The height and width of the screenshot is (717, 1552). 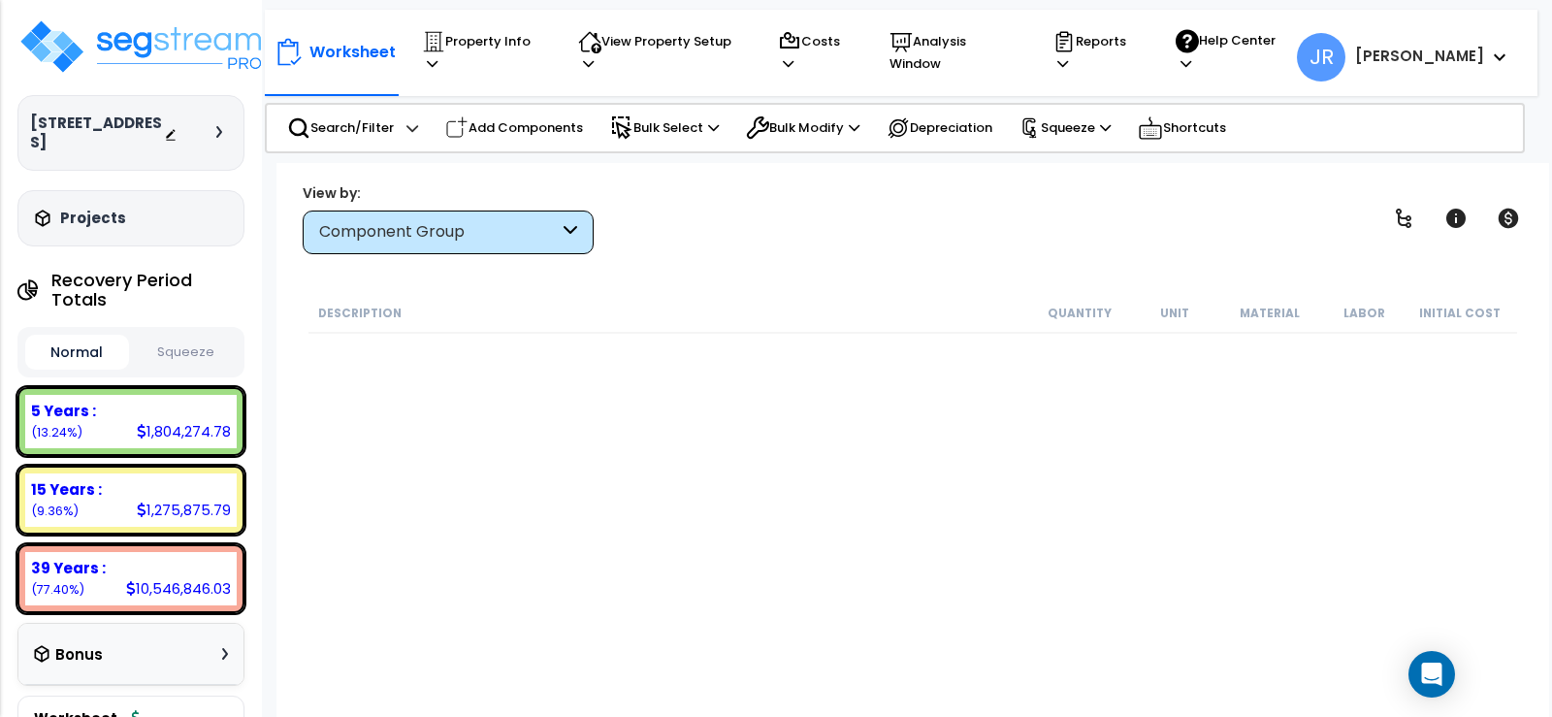 I want to click on small: Labor, so click(x=1364, y=313).